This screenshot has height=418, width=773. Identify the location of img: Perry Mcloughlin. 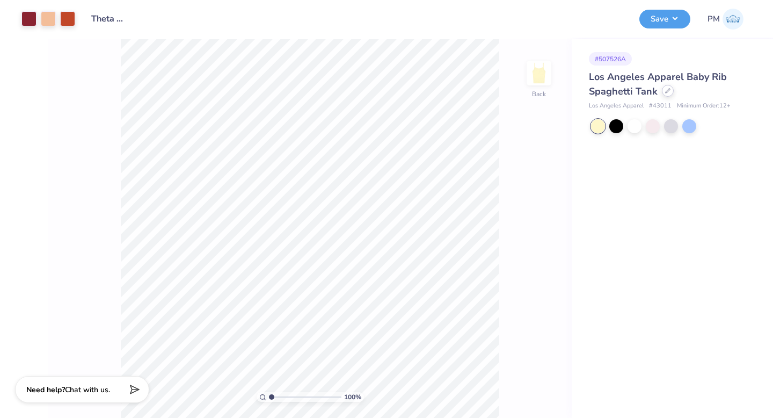
(733, 19).